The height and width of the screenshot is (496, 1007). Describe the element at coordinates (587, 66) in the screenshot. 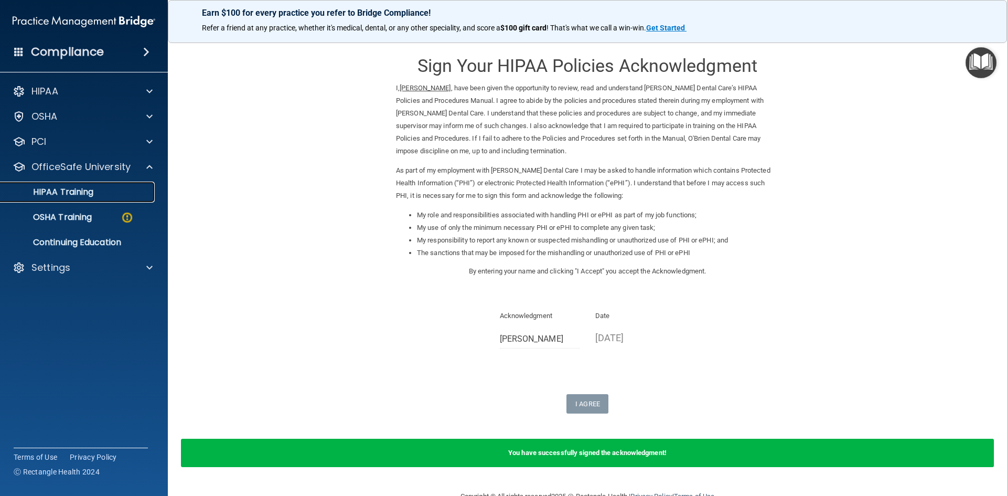

I see `h3: Sign Your HIPAA Policies Acknowledgment` at that location.